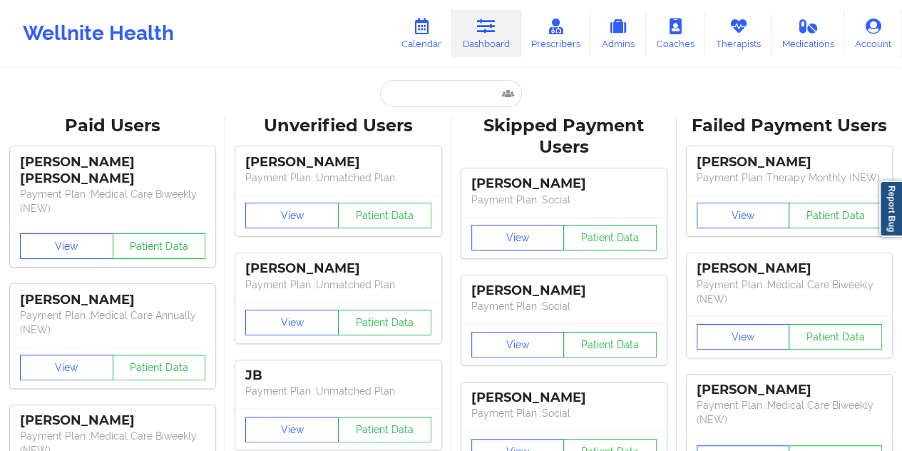 The image size is (902, 451). Describe the element at coordinates (338, 375) in the screenshot. I see `div: JB` at that location.